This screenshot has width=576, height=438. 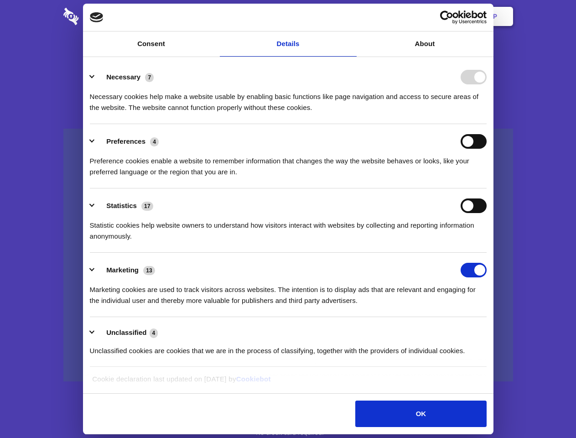 What do you see at coordinates (151, 44) in the screenshot?
I see `a: Consent` at bounding box center [151, 44].